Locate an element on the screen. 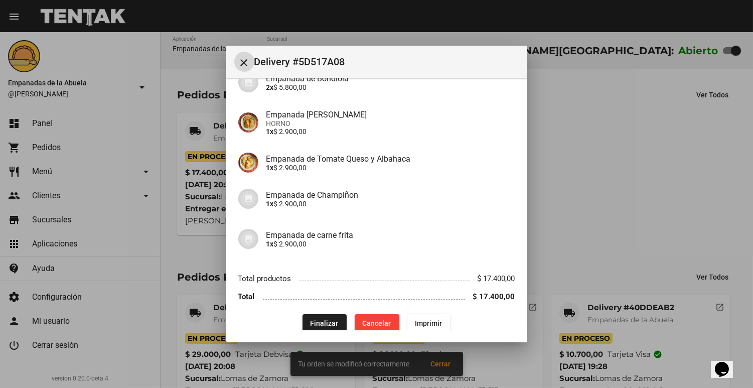  button: Cerrar is located at coordinates (244, 62).